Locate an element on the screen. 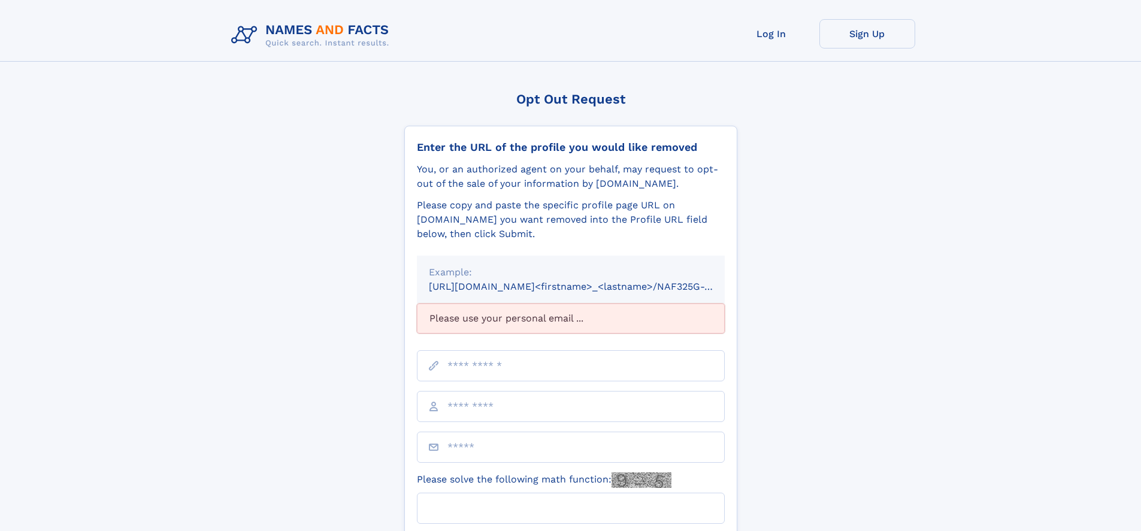 The image size is (1141, 531). a: Sign Up is located at coordinates (867, 34).